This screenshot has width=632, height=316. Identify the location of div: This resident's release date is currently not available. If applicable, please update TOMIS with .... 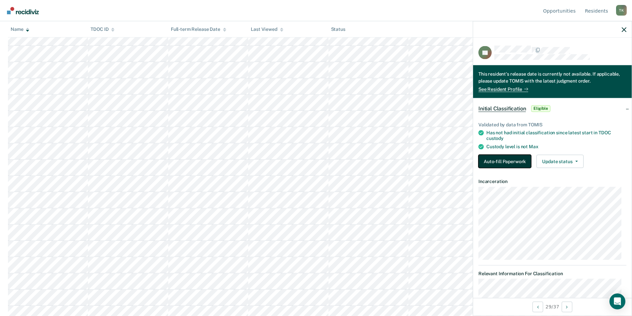
(552, 78).